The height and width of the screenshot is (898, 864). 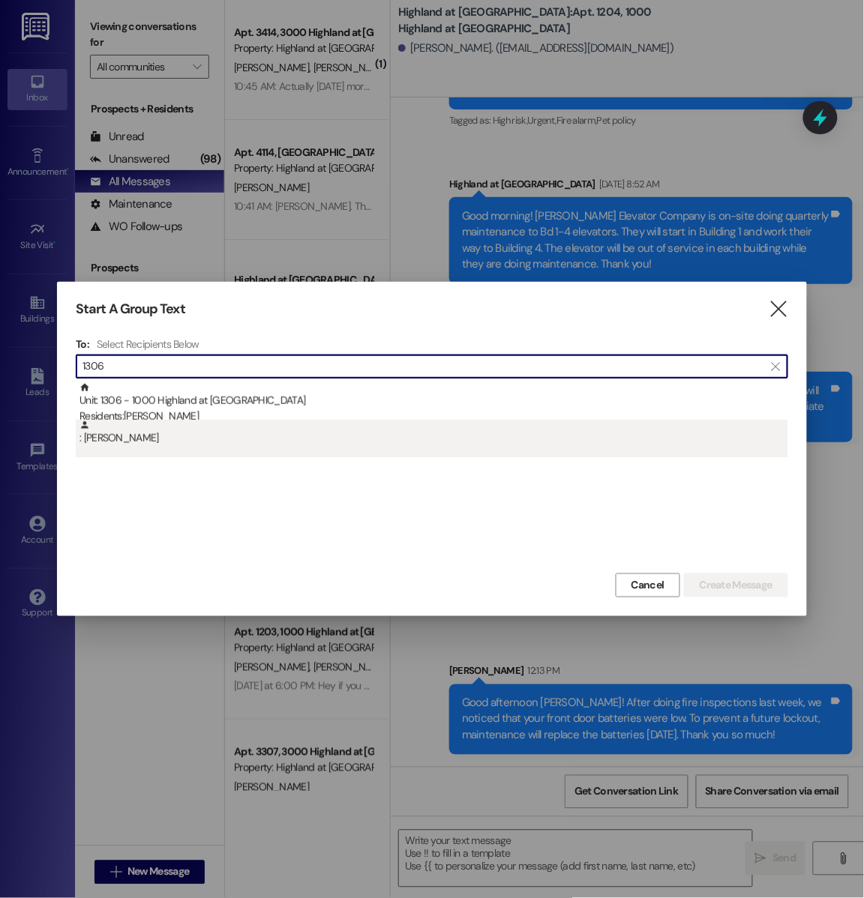 I want to click on span: Create Message, so click(x=736, y=585).